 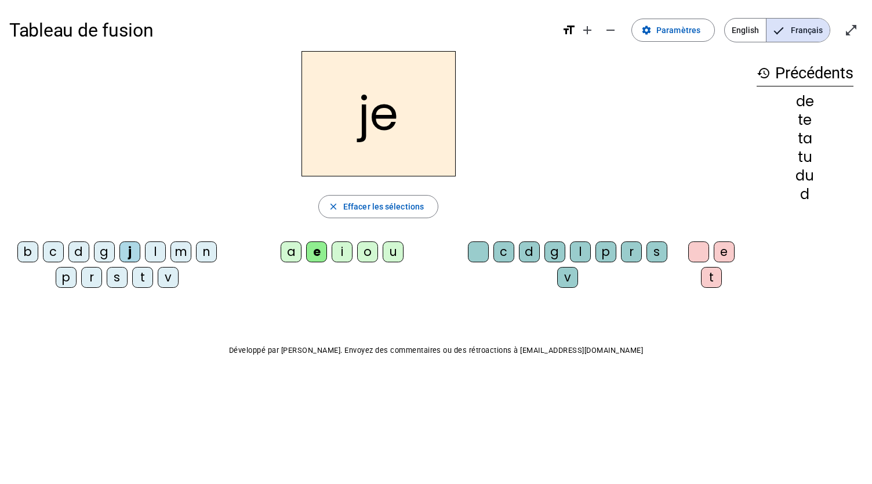 I want to click on div: de, so click(x=805, y=101).